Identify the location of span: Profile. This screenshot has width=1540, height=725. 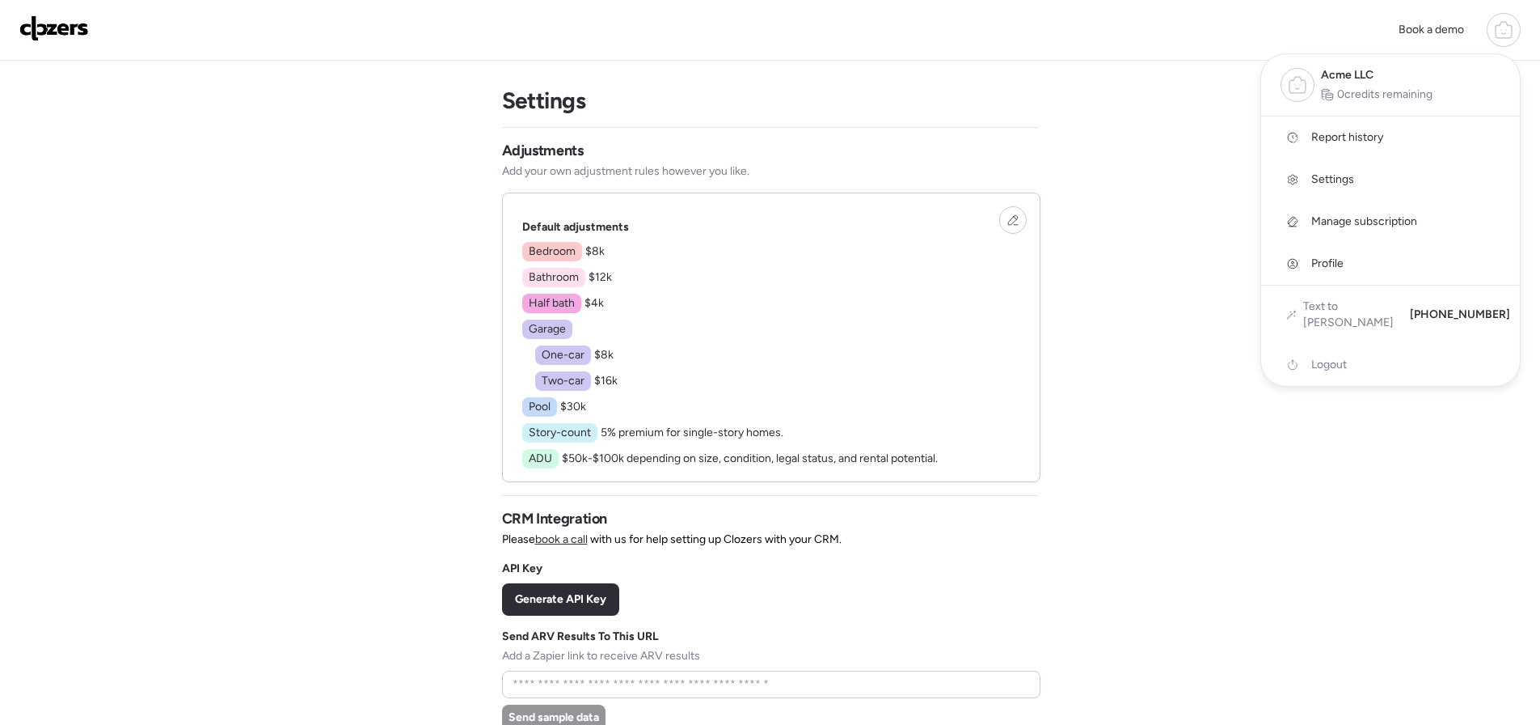
(1328, 264).